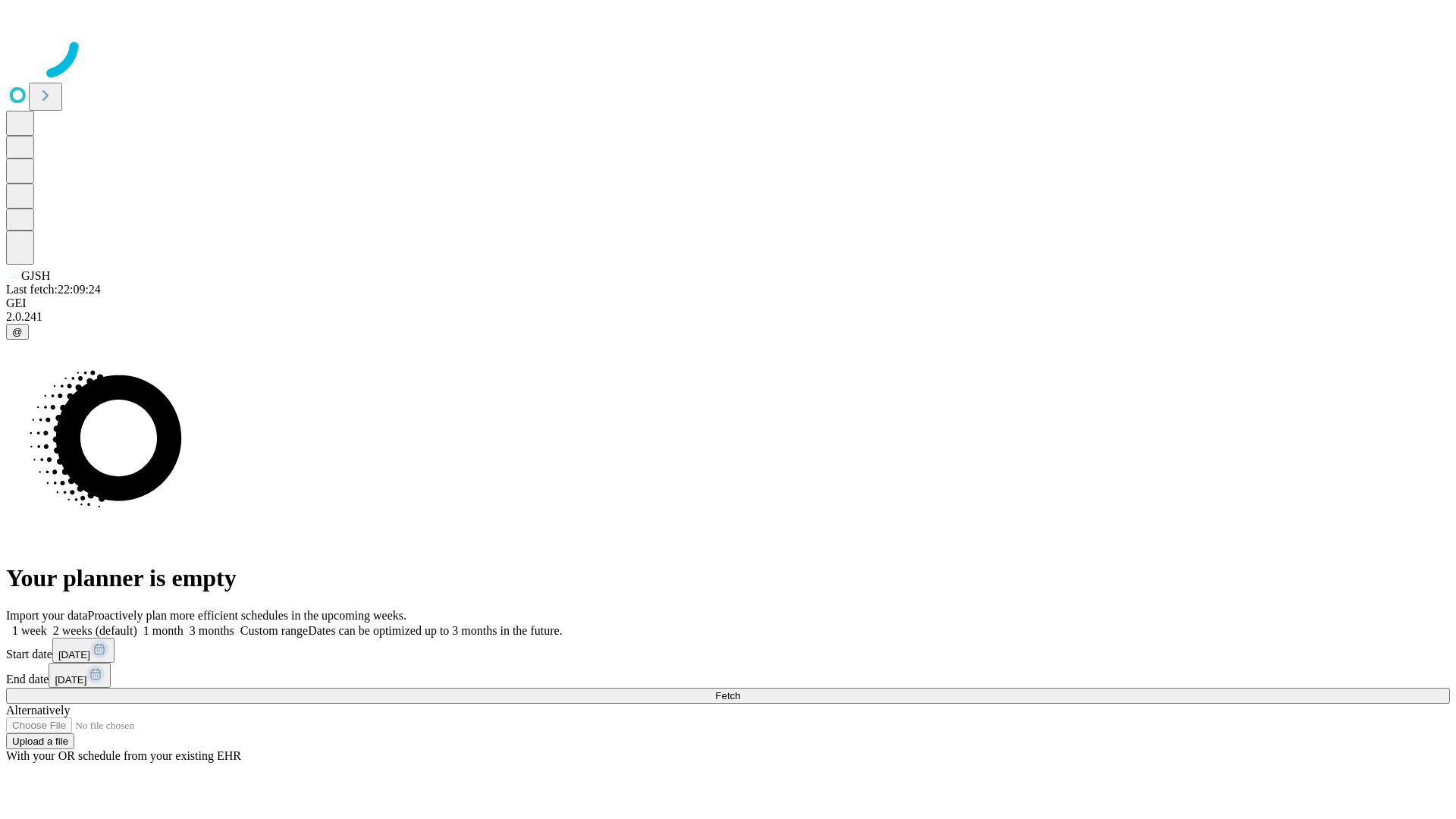  What do you see at coordinates (728, 304) in the screenshot?
I see `div: GEI` at bounding box center [728, 304].